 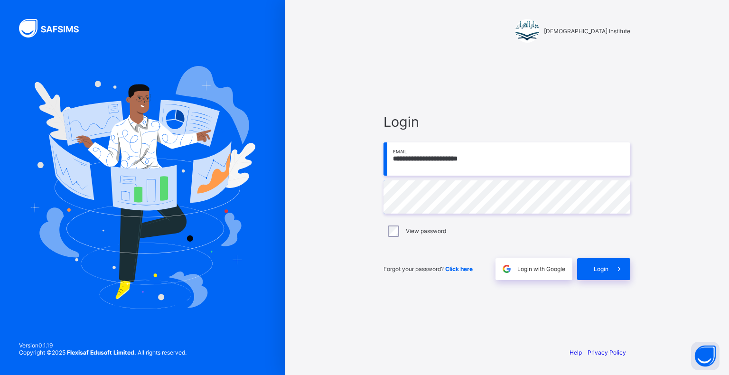 What do you see at coordinates (576, 352) in the screenshot?
I see `a: Help` at bounding box center [576, 352].